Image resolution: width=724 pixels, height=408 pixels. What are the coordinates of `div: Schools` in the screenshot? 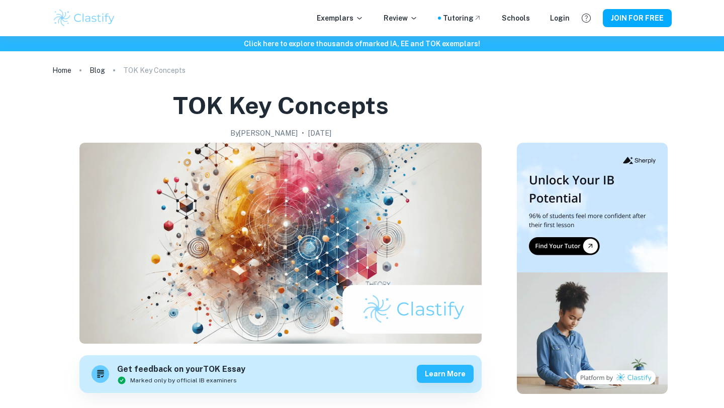 It's located at (516, 18).